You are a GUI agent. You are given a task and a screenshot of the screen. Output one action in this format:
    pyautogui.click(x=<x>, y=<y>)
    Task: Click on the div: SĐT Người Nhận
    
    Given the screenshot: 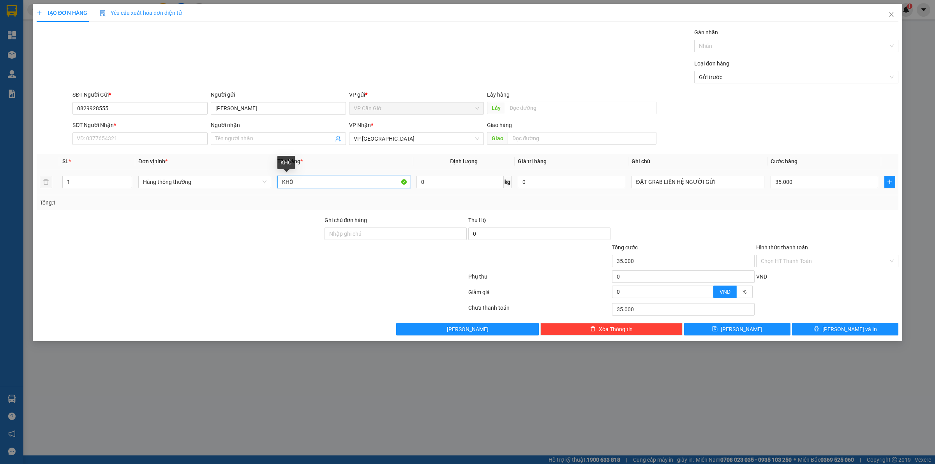 What is the action you would take?
    pyautogui.click(x=140, y=125)
    